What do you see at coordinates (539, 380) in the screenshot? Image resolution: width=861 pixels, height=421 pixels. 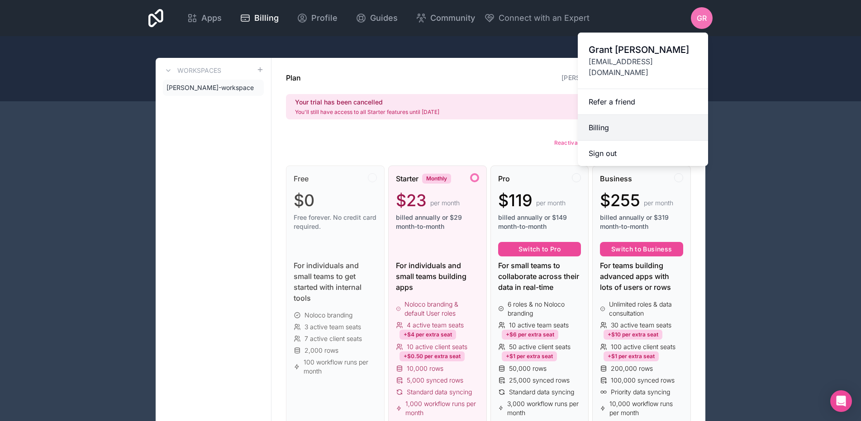 I see `span: 25,000 synced rows` at bounding box center [539, 380].